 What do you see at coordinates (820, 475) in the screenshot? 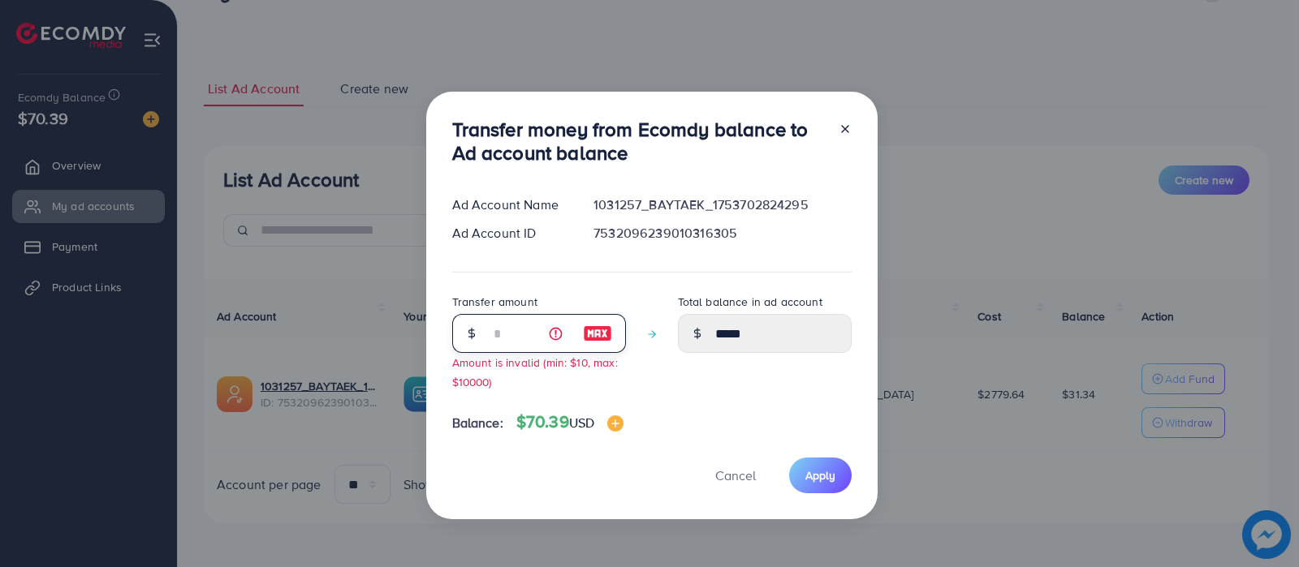
I see `button: Apply` at bounding box center [820, 475].